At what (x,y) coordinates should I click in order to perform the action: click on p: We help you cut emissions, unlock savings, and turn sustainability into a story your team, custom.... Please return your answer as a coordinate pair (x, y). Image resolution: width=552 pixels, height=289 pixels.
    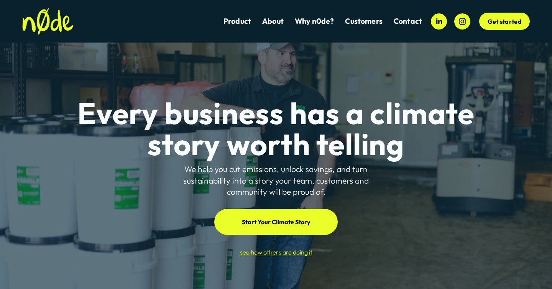
    Looking at the image, I should click on (276, 181).